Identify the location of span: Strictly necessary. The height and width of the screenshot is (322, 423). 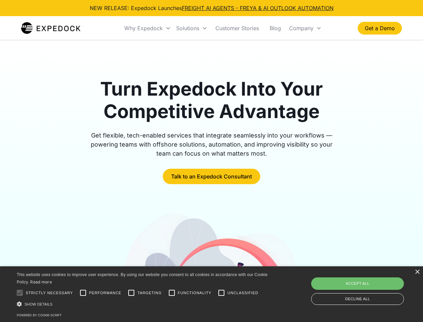
(49, 293).